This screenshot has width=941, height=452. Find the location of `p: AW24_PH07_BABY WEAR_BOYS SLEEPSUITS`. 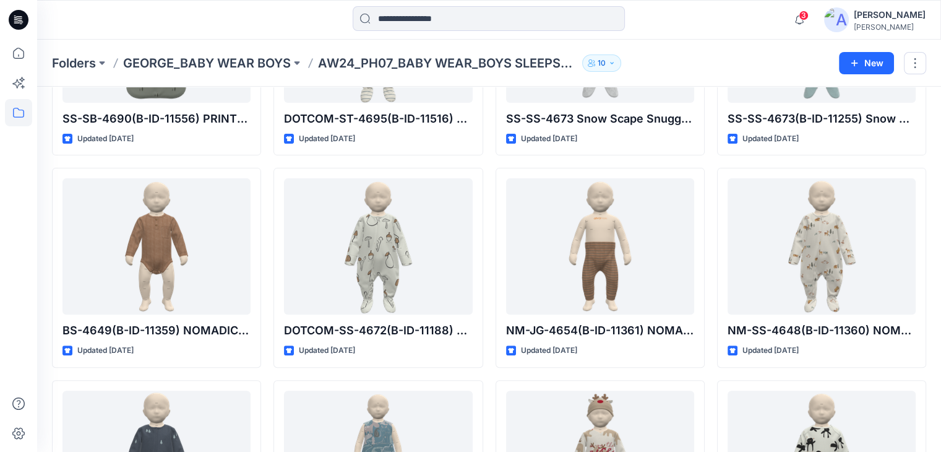

p: AW24_PH07_BABY WEAR_BOYS SLEEPSUITS is located at coordinates (447, 63).